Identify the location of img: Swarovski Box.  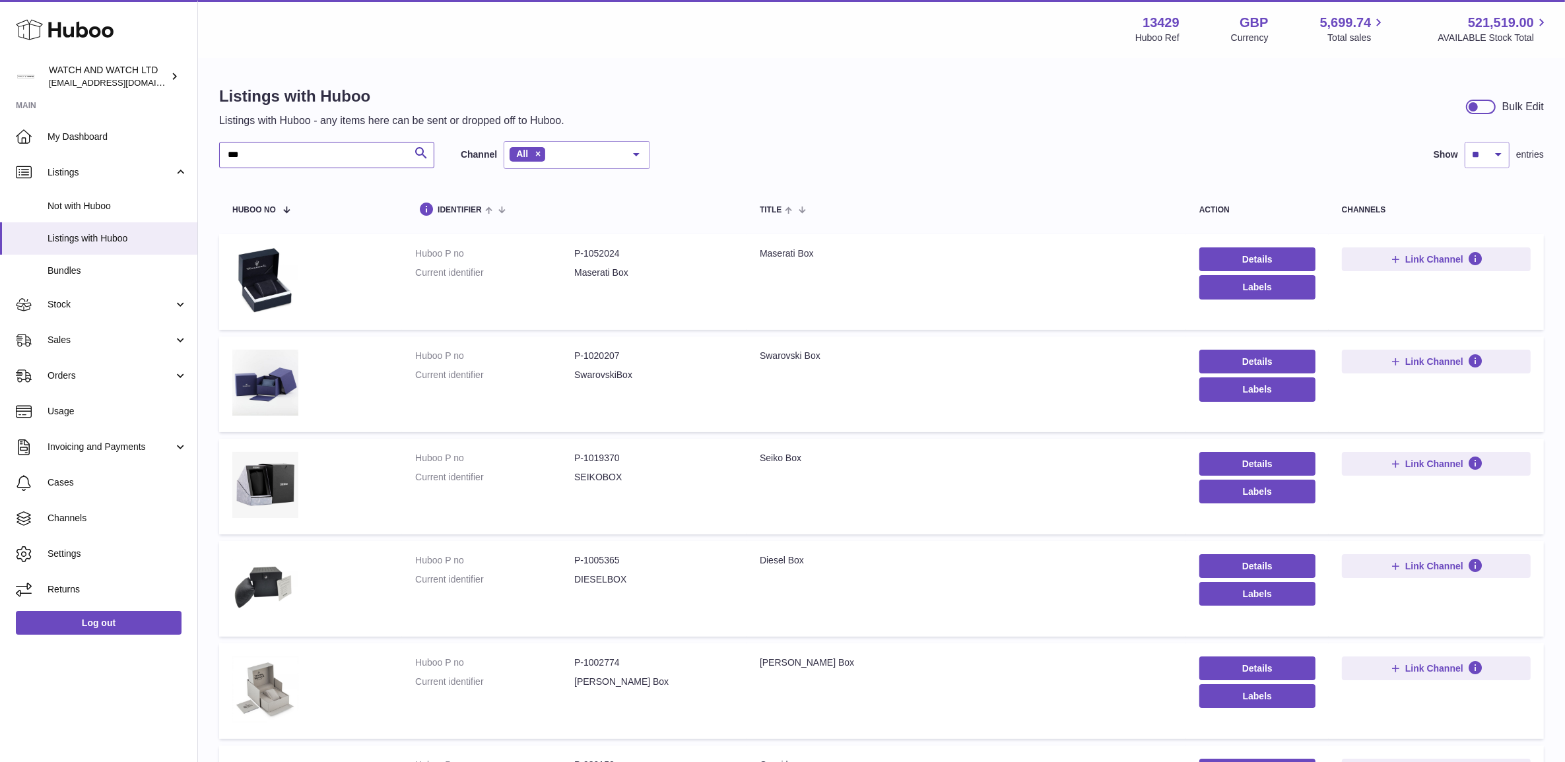
(265, 383).